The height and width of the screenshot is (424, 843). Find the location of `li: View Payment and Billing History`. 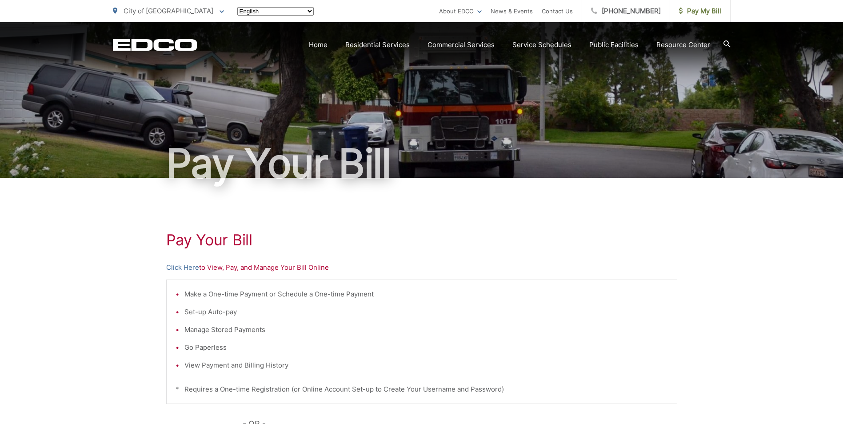

li: View Payment and Billing History is located at coordinates (426, 365).